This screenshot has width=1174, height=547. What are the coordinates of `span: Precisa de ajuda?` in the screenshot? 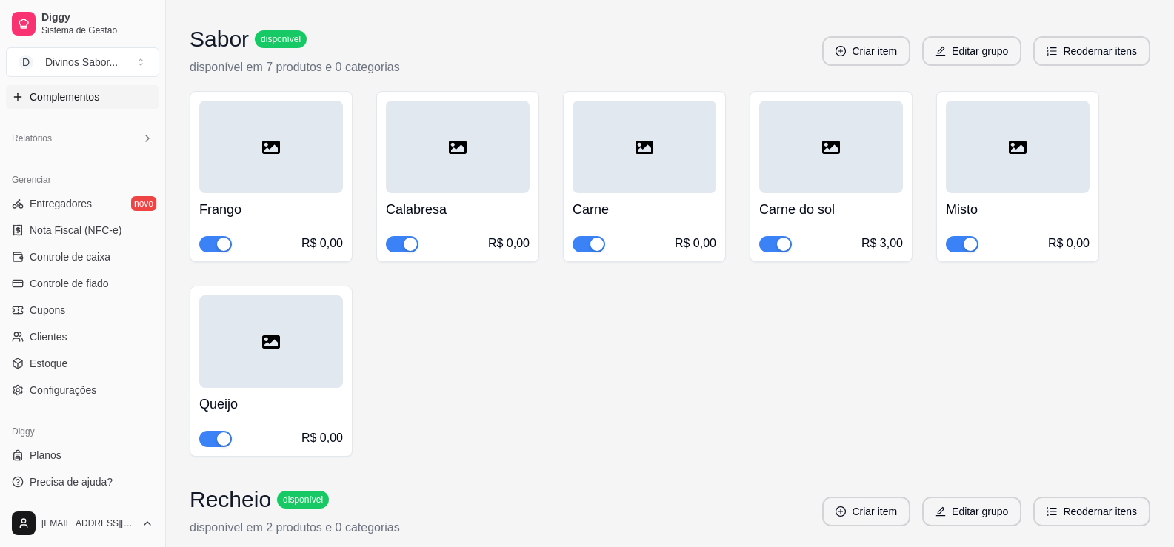 It's located at (71, 482).